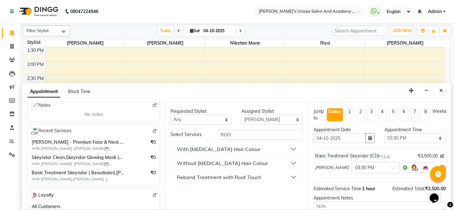  What do you see at coordinates (426, 115) in the screenshot?
I see `li: 8` at bounding box center [426, 115].